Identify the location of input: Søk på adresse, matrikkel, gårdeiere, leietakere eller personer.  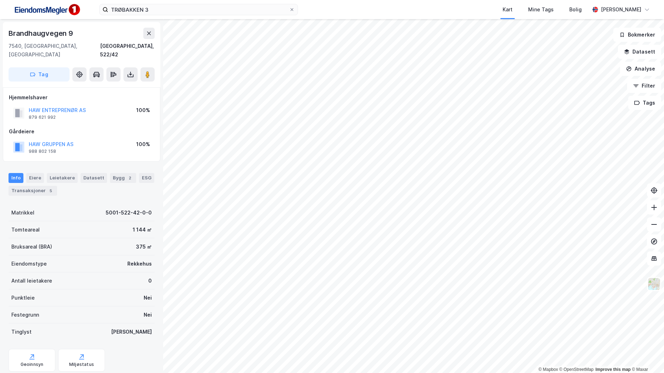
(199, 10).